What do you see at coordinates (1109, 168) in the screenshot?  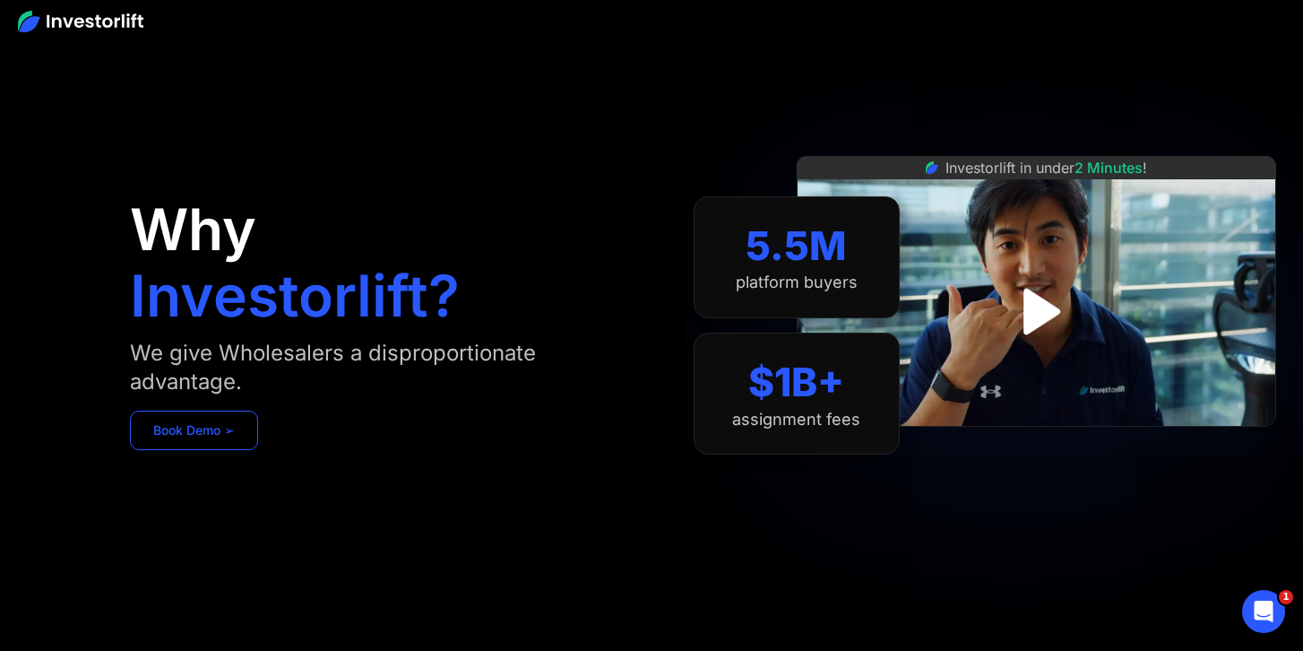 I see `span: 2 Minutes` at bounding box center [1109, 168].